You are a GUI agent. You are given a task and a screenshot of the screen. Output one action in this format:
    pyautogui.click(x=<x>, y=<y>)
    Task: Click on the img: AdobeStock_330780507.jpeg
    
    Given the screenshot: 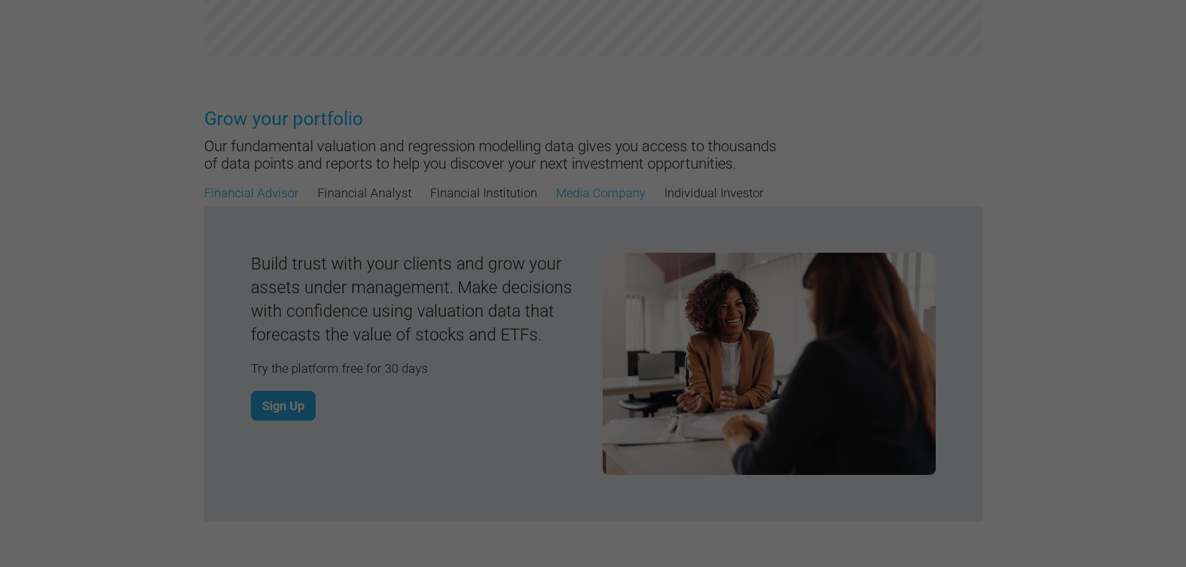 What is the action you would take?
    pyautogui.click(x=769, y=364)
    